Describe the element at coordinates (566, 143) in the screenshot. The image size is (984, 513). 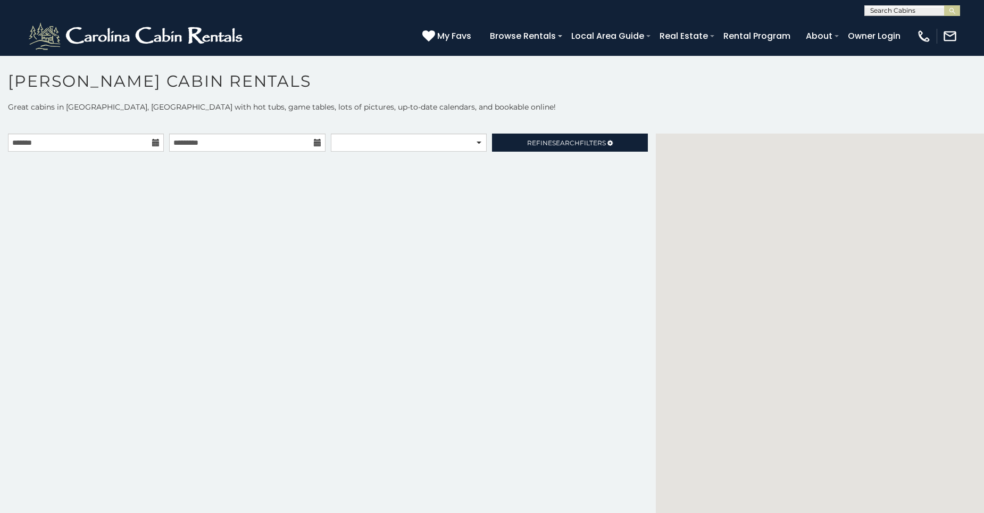
I see `span: Search` at that location.